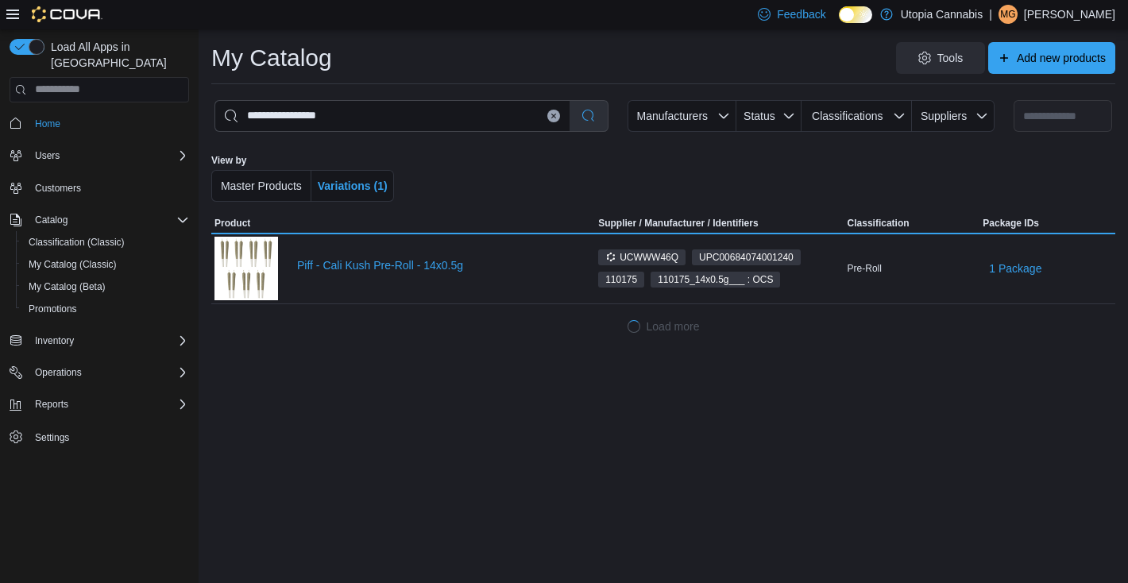 The height and width of the screenshot is (583, 1128). Describe the element at coordinates (1008, 14) in the screenshot. I see `div: Madison Goldstein` at that location.